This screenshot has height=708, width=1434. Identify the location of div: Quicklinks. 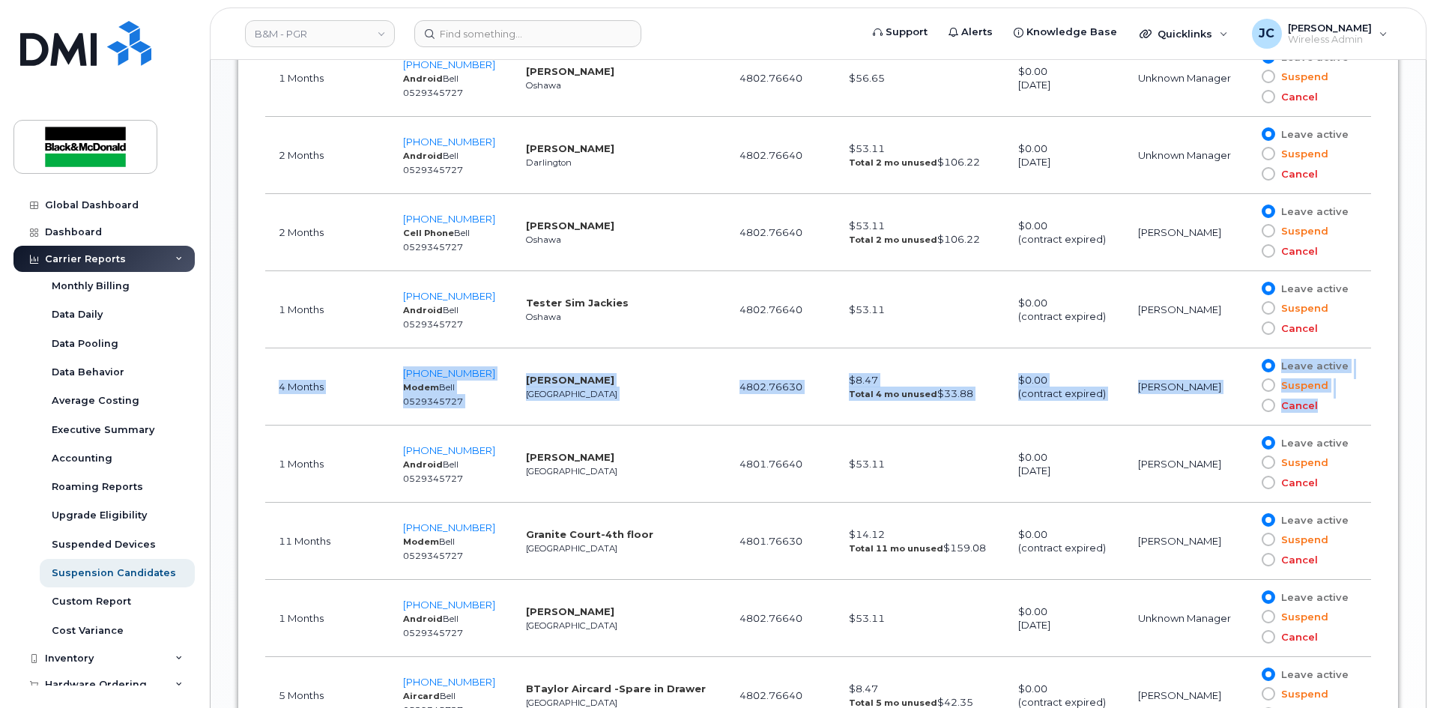
(1184, 34).